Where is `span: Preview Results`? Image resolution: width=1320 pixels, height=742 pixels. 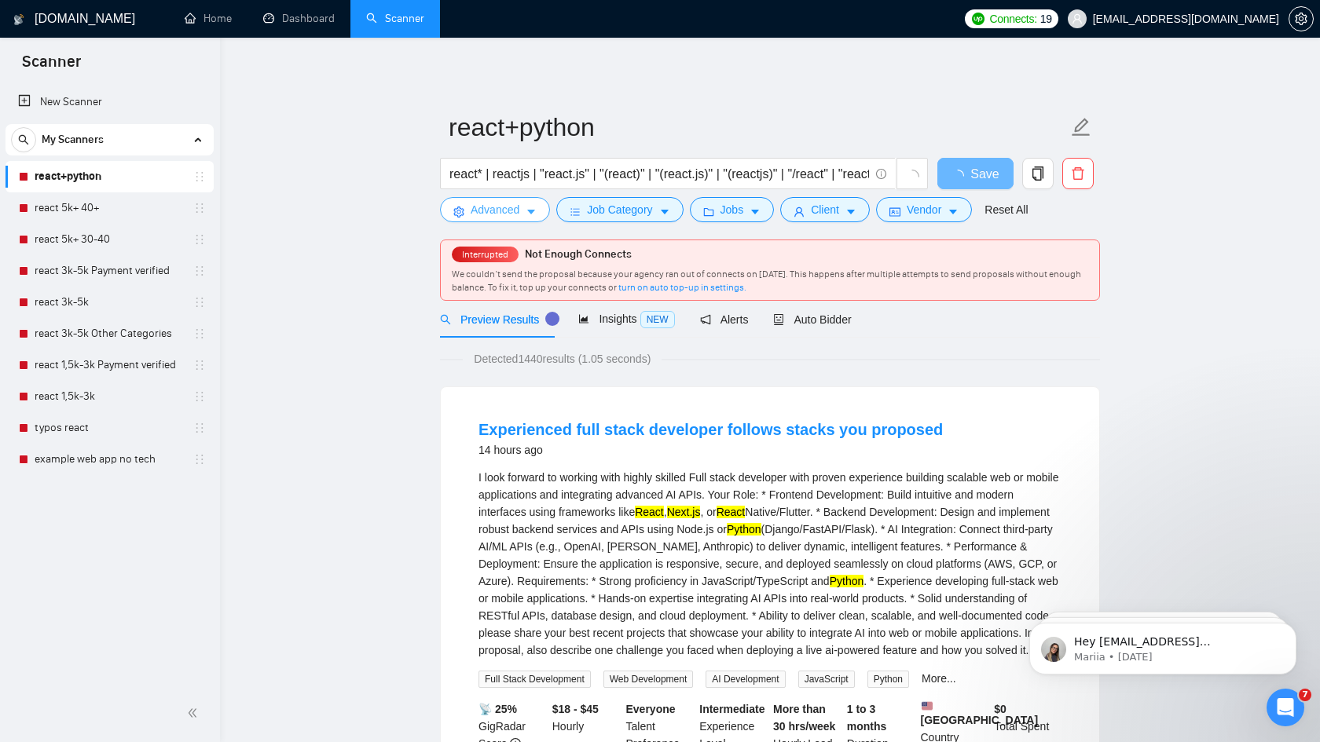
span: Preview Results is located at coordinates (497, 320).